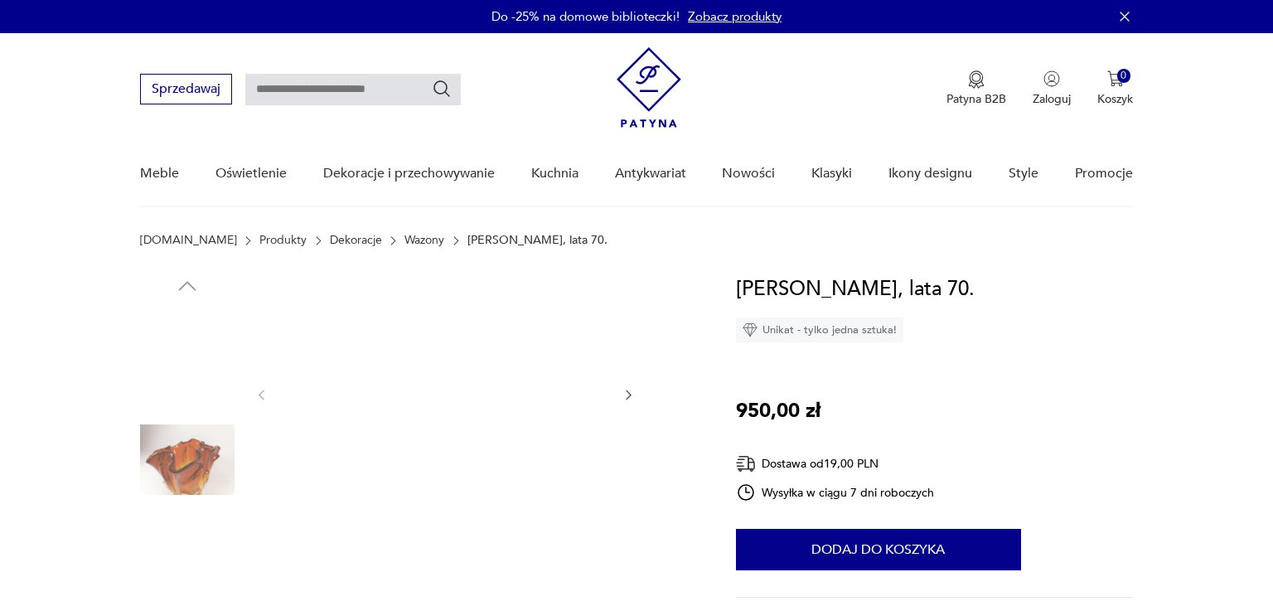 The height and width of the screenshot is (606, 1273). I want to click on img: Ikona diamentu, so click(750, 330).